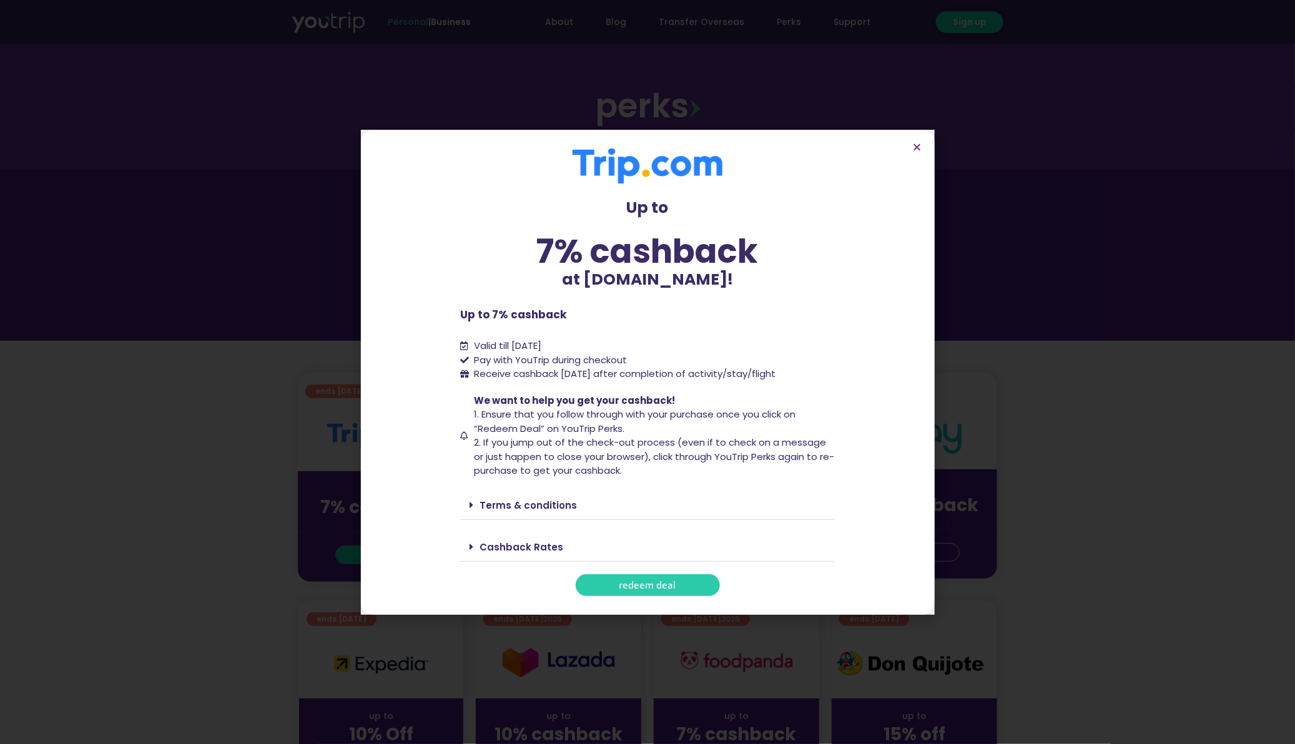  I want to click on span: 1. Ensure that you follow through with your purchase once you click on “Redeem Deal” on YouTrip P..., so click(635, 421).